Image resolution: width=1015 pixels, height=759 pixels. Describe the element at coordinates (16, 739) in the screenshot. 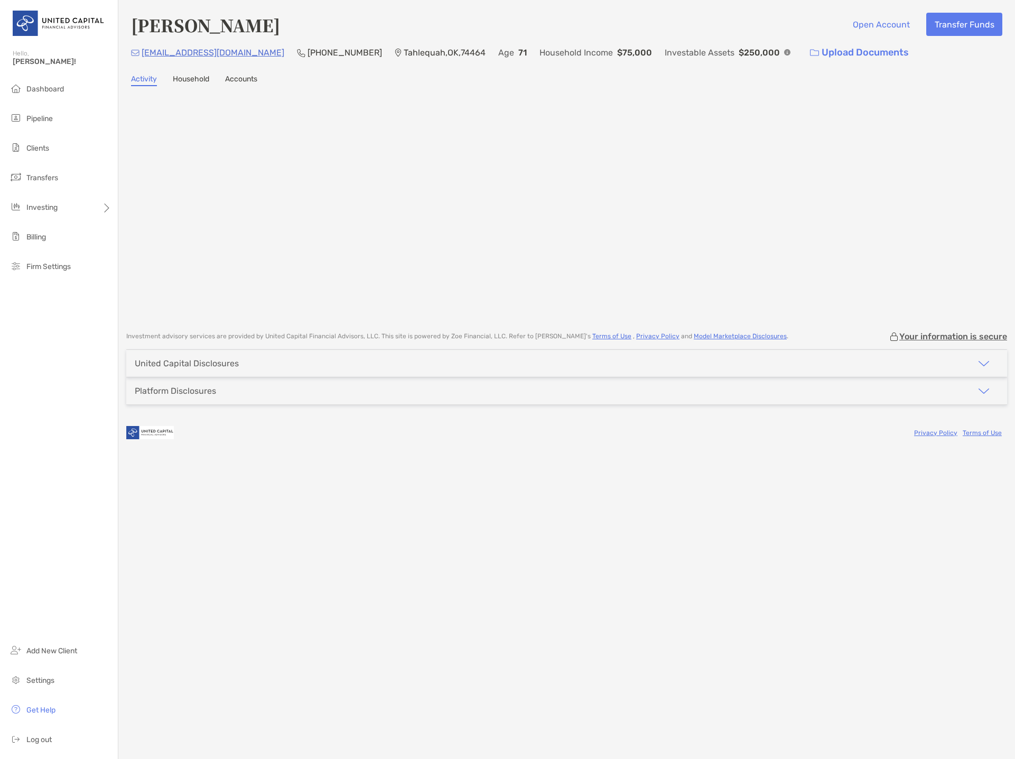

I see `img: logout icon` at that location.